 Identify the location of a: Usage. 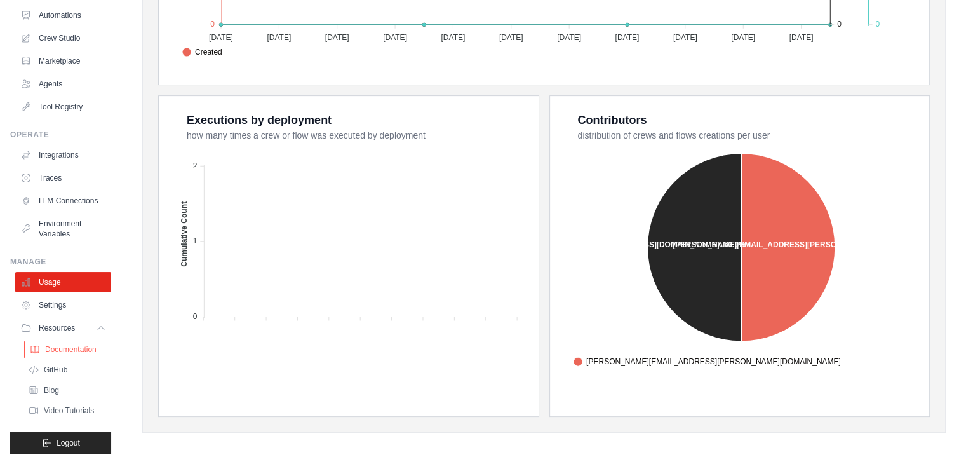
(63, 282).